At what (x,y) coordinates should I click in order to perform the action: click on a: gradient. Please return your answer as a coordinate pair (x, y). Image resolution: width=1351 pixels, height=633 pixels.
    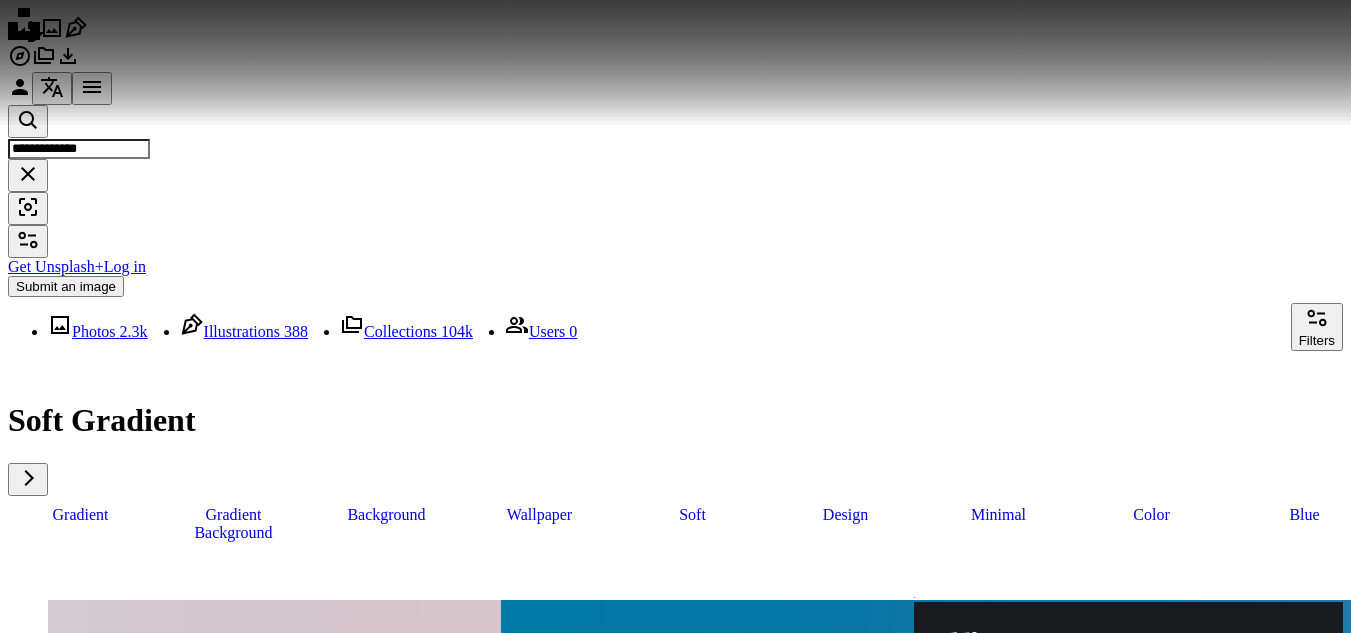
    Looking at the image, I should click on (80, 515).